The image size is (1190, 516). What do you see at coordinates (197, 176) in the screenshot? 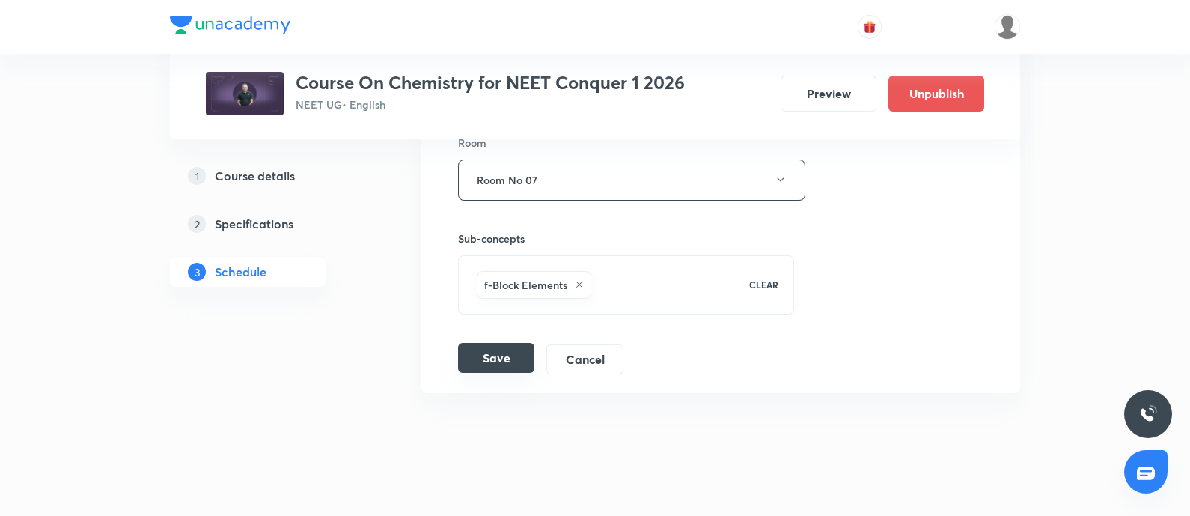
I see `p: 1` at bounding box center [197, 176].